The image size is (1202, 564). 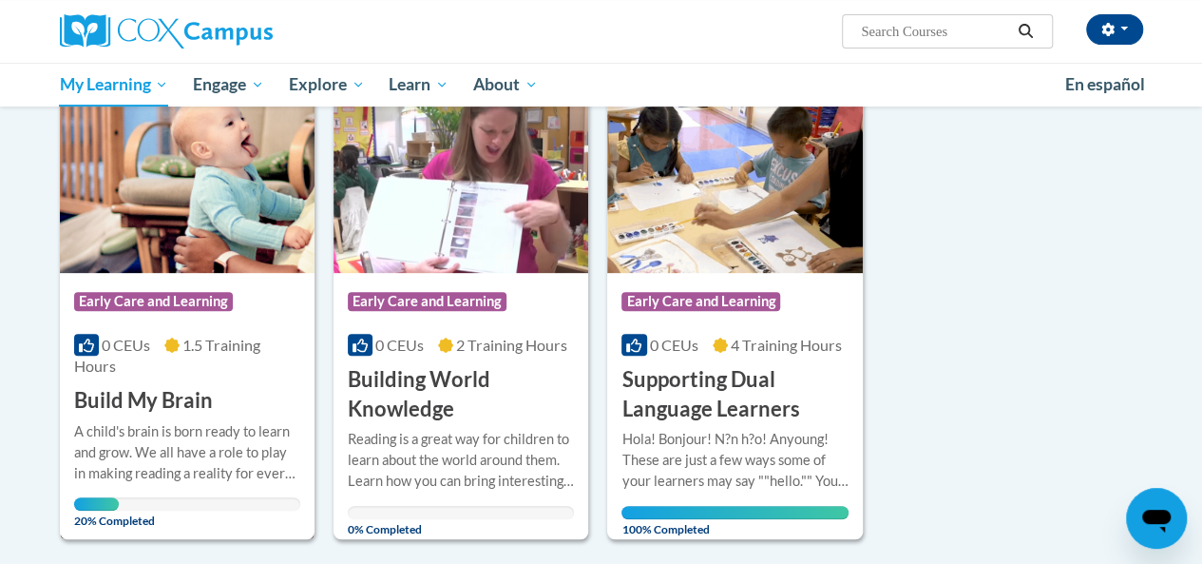 What do you see at coordinates (114, 85) in the screenshot?
I see `a: My Learning` at bounding box center [114, 85].